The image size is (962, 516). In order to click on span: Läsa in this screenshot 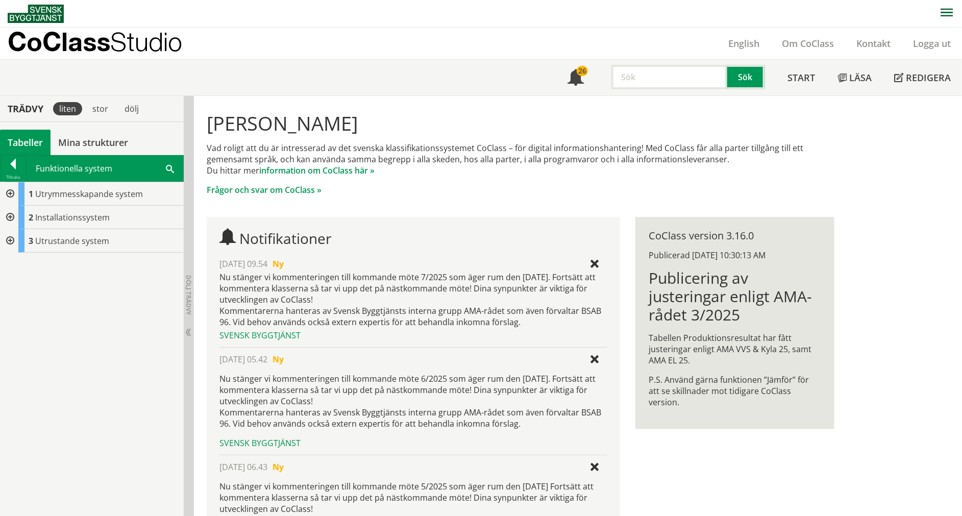, I will do `click(861, 78)`.